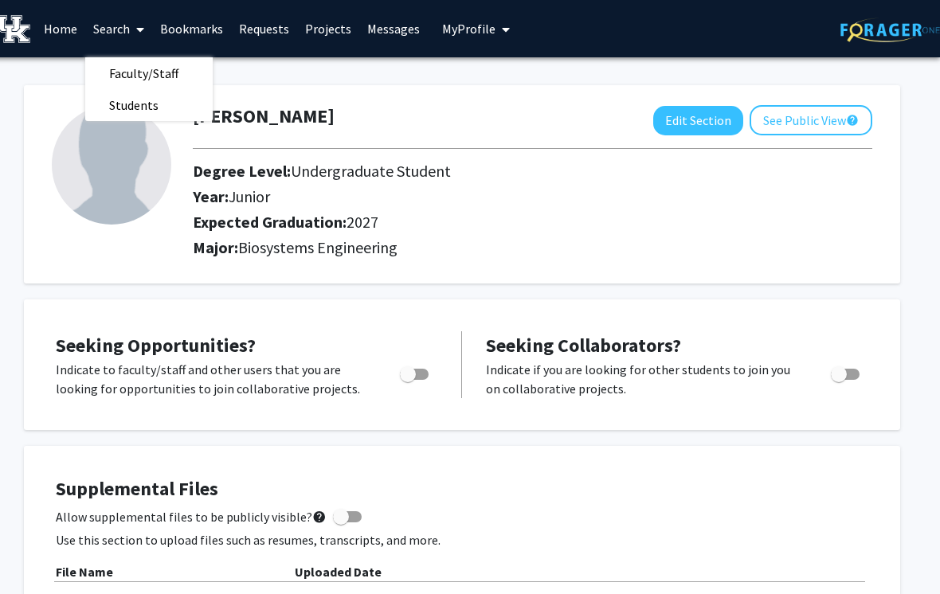 The image size is (940, 594). What do you see at coordinates (213, 379) in the screenshot?
I see `p: Indicate to faculty/staff and other users that you are looking for opportunities to join collabor...` at bounding box center [213, 379].